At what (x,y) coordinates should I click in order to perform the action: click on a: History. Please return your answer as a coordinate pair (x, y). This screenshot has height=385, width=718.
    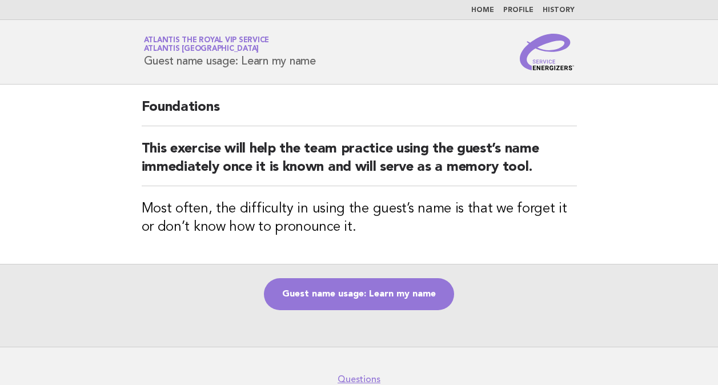
    Looking at the image, I should click on (559, 10).